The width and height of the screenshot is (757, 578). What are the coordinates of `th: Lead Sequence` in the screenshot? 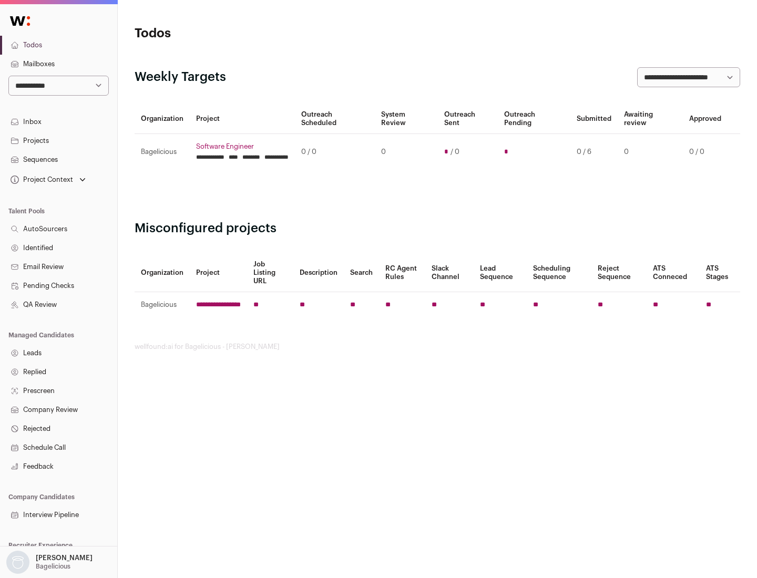 It's located at (500, 273).